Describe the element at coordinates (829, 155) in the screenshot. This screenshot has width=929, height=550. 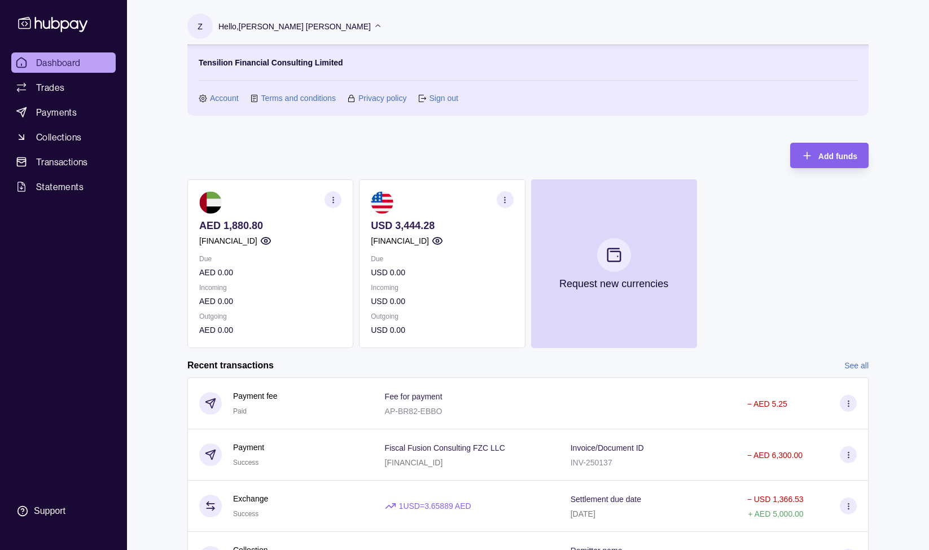
I see `button: Add funds` at that location.